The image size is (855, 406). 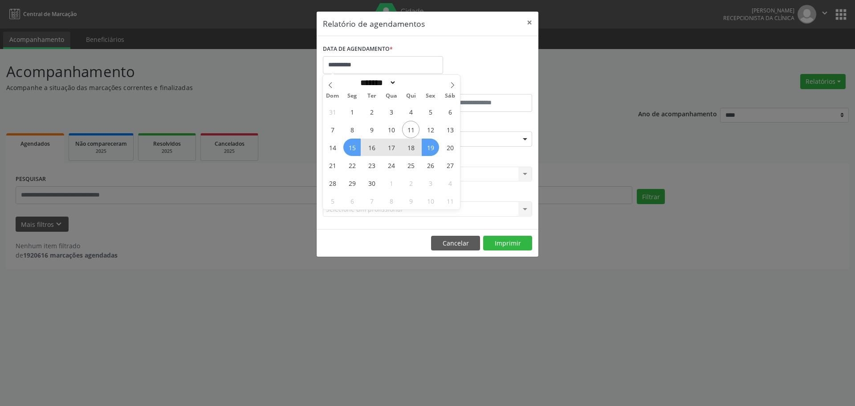 I want to click on button: Close, so click(x=529, y=22).